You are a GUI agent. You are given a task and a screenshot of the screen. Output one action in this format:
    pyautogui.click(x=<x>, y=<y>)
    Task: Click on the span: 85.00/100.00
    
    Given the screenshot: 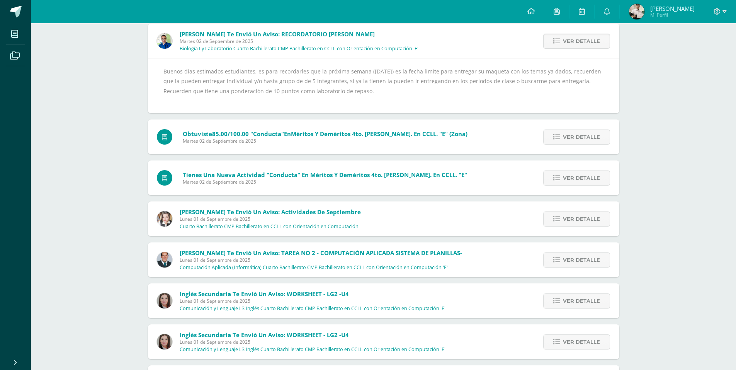 What is the action you would take?
    pyautogui.click(x=230, y=134)
    